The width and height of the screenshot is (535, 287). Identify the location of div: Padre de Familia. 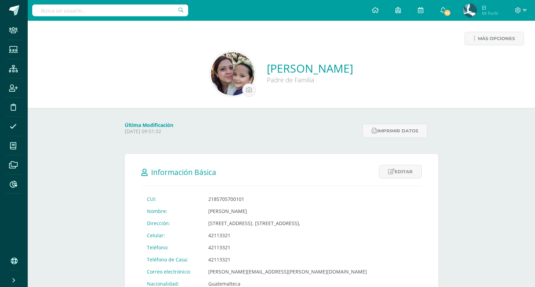
(310, 80).